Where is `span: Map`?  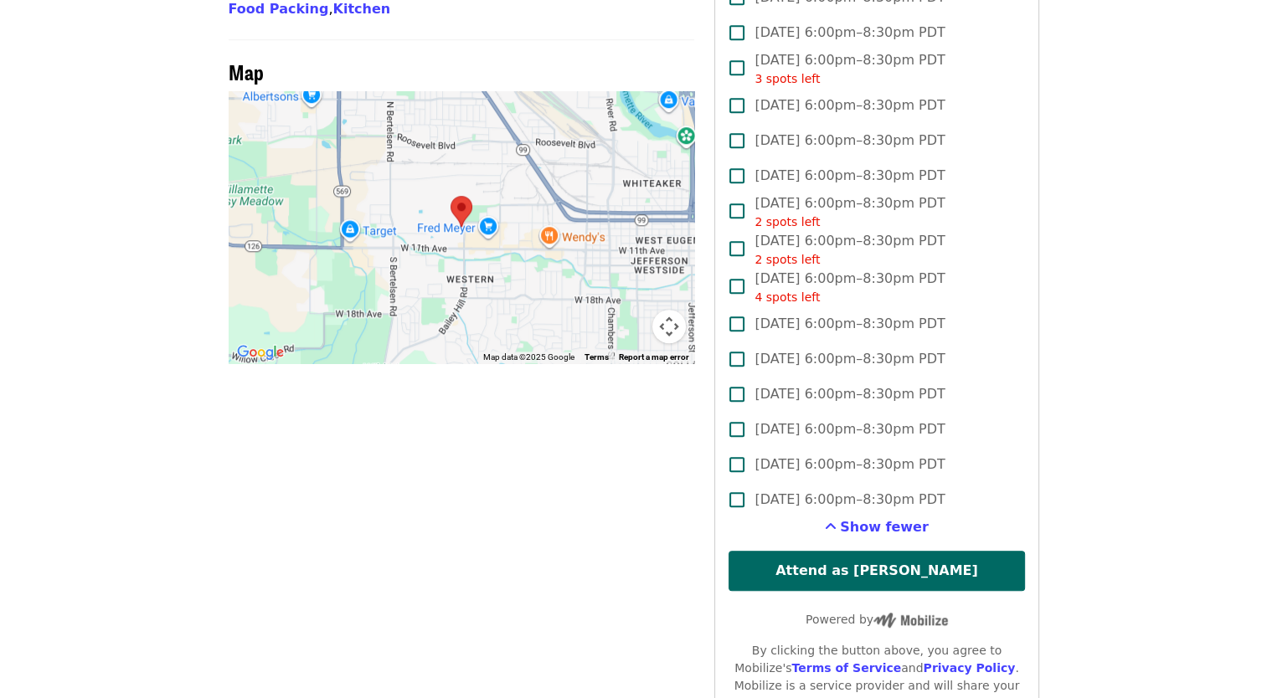
span: Map is located at coordinates (246, 71).